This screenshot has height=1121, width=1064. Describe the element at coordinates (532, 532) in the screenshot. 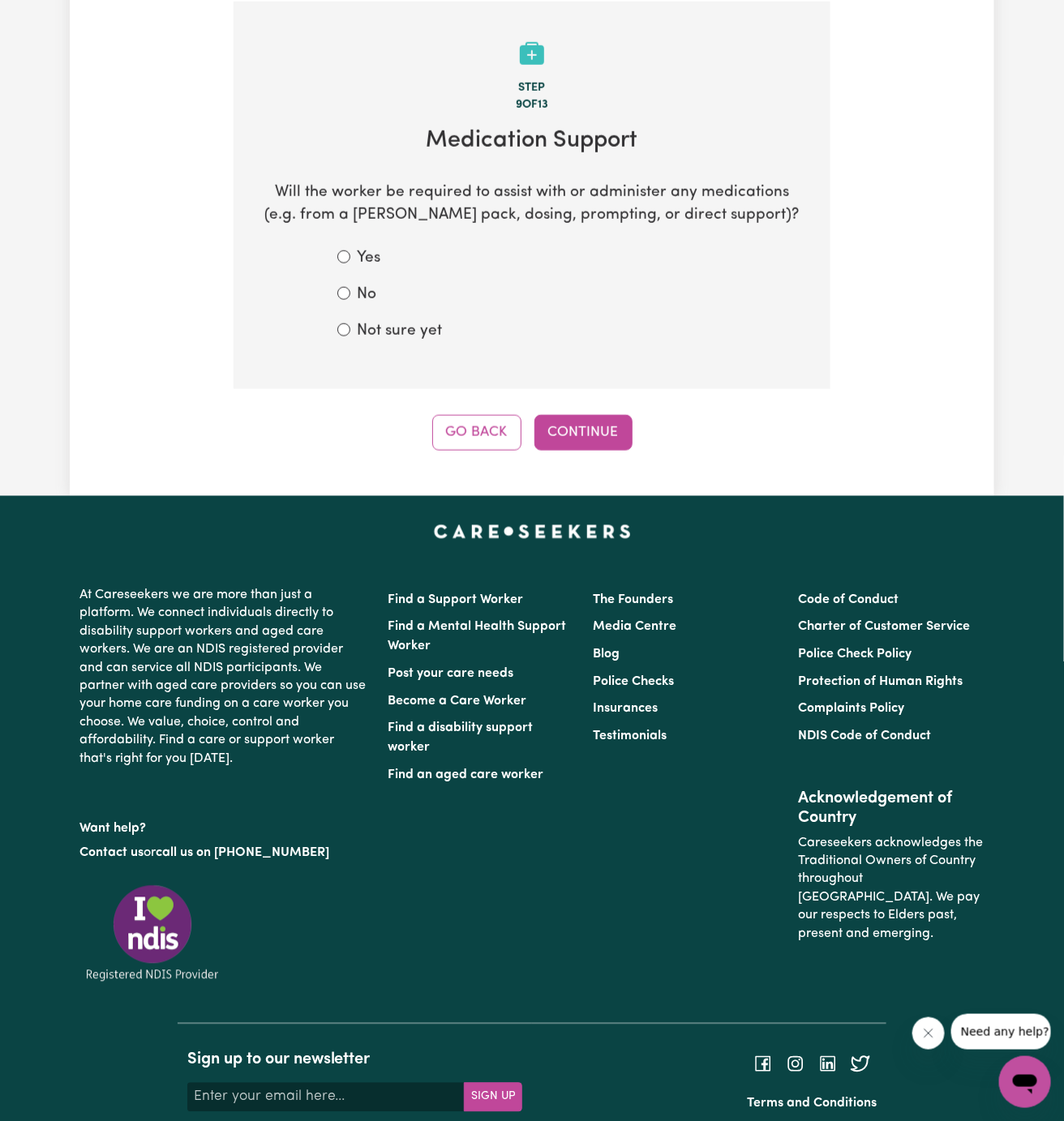

I see `a: Careseekers home page` at that location.